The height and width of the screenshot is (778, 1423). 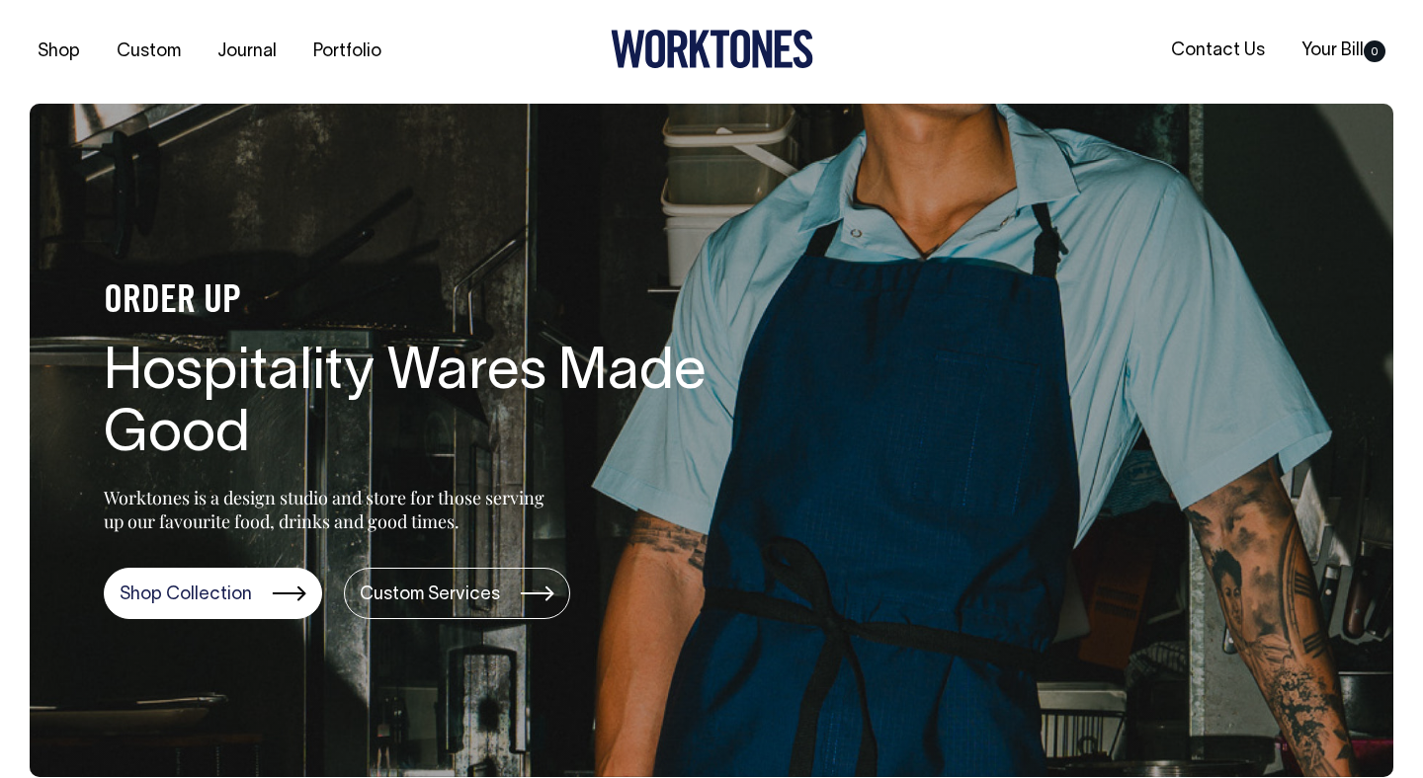 What do you see at coordinates (420, 406) in the screenshot?
I see `h1: Hospitality Wares Made Good` at bounding box center [420, 406].